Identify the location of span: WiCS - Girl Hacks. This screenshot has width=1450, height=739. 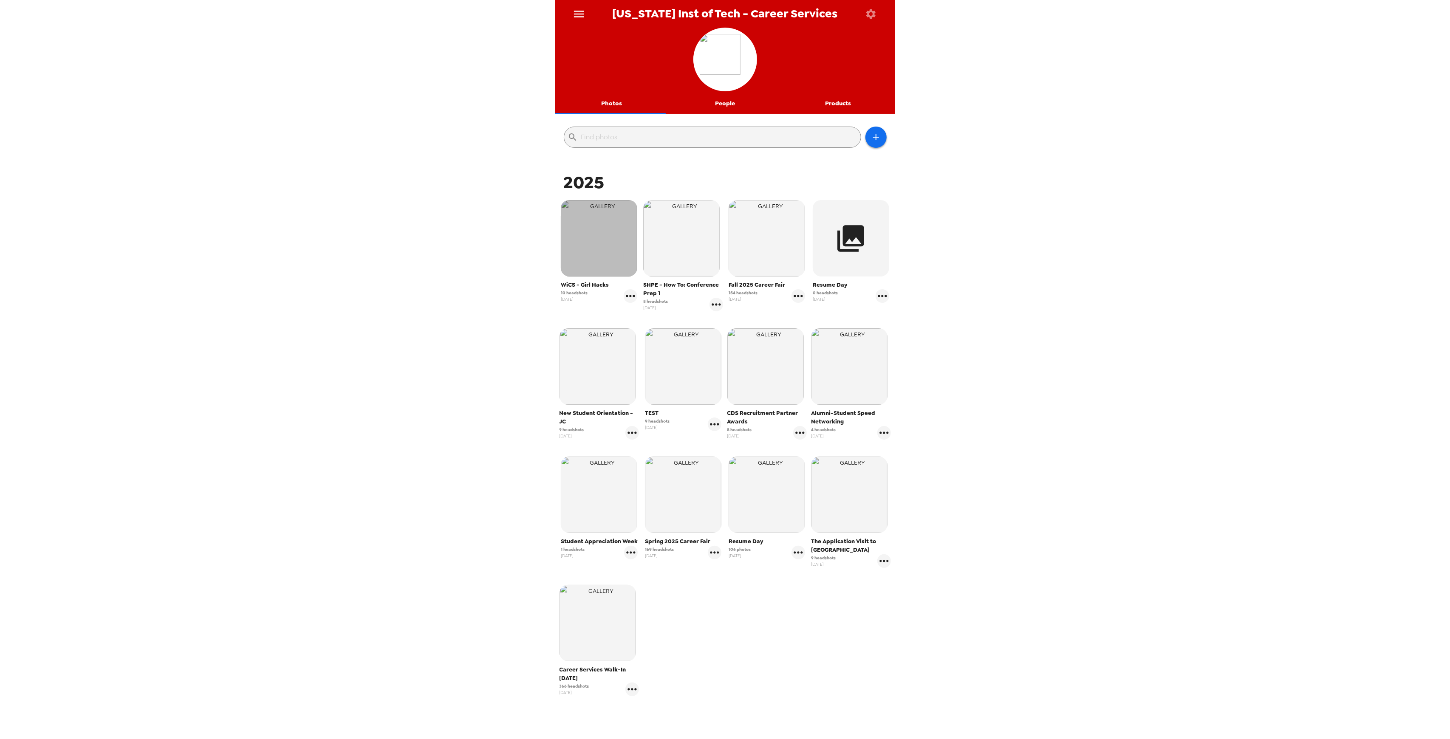
(599, 285).